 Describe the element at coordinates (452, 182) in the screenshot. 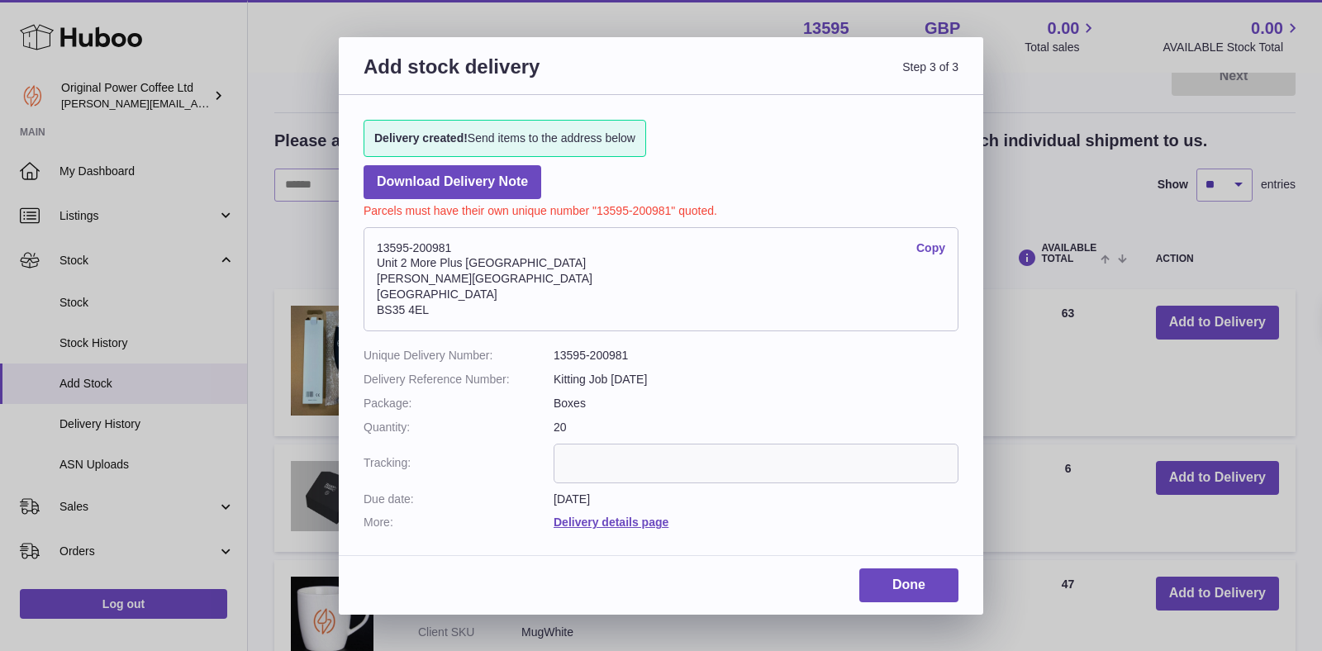

I see `a: Download Delivery Note` at that location.